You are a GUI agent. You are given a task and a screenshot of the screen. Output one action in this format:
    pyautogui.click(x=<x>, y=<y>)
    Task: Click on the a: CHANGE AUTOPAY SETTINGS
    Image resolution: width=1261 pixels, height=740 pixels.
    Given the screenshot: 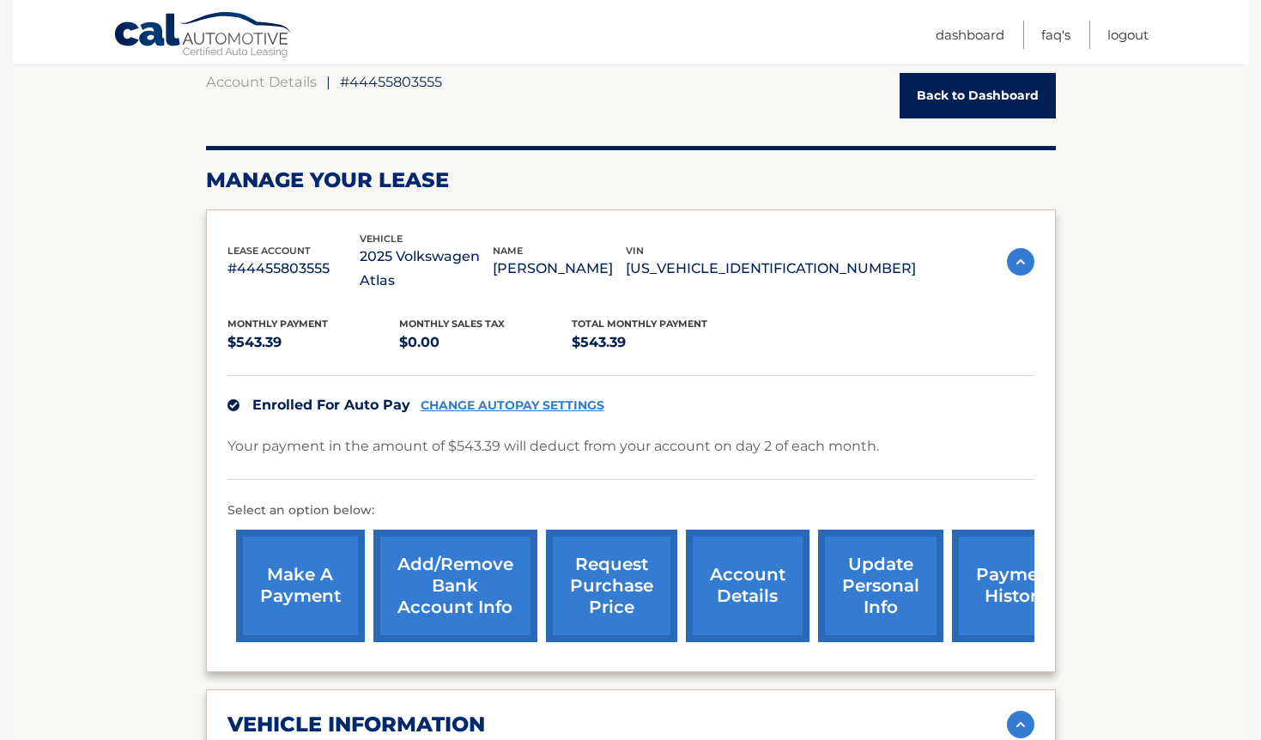 What is the action you would take?
    pyautogui.click(x=512, y=405)
    